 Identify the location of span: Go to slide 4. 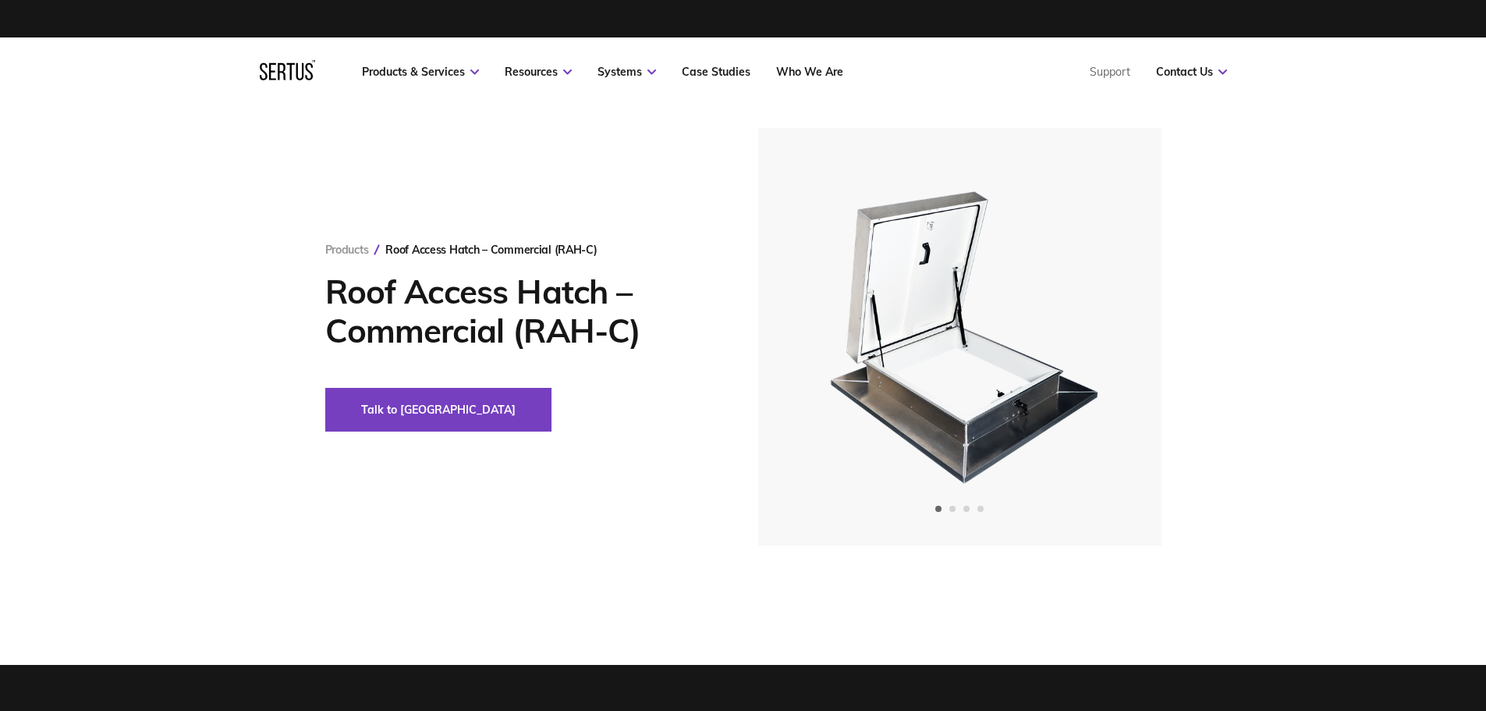
(980, 509).